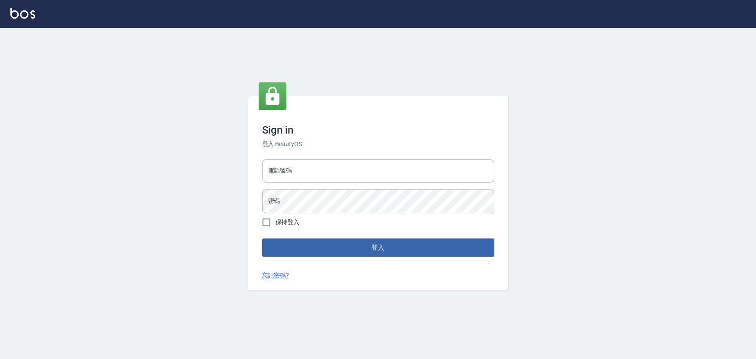 The image size is (756, 359). Describe the element at coordinates (288, 222) in the screenshot. I see `span: 保持登入` at that location.